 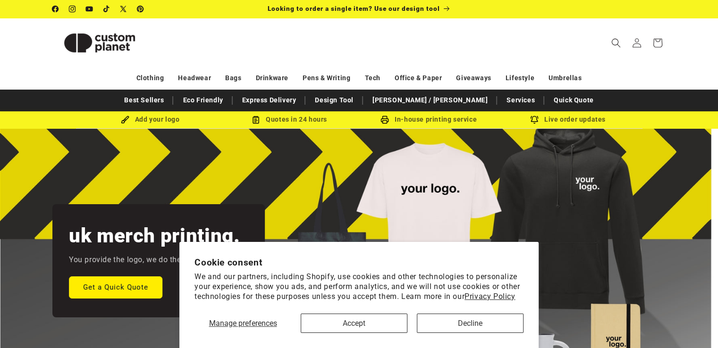 I want to click on a: Lifestyle, so click(x=520, y=78).